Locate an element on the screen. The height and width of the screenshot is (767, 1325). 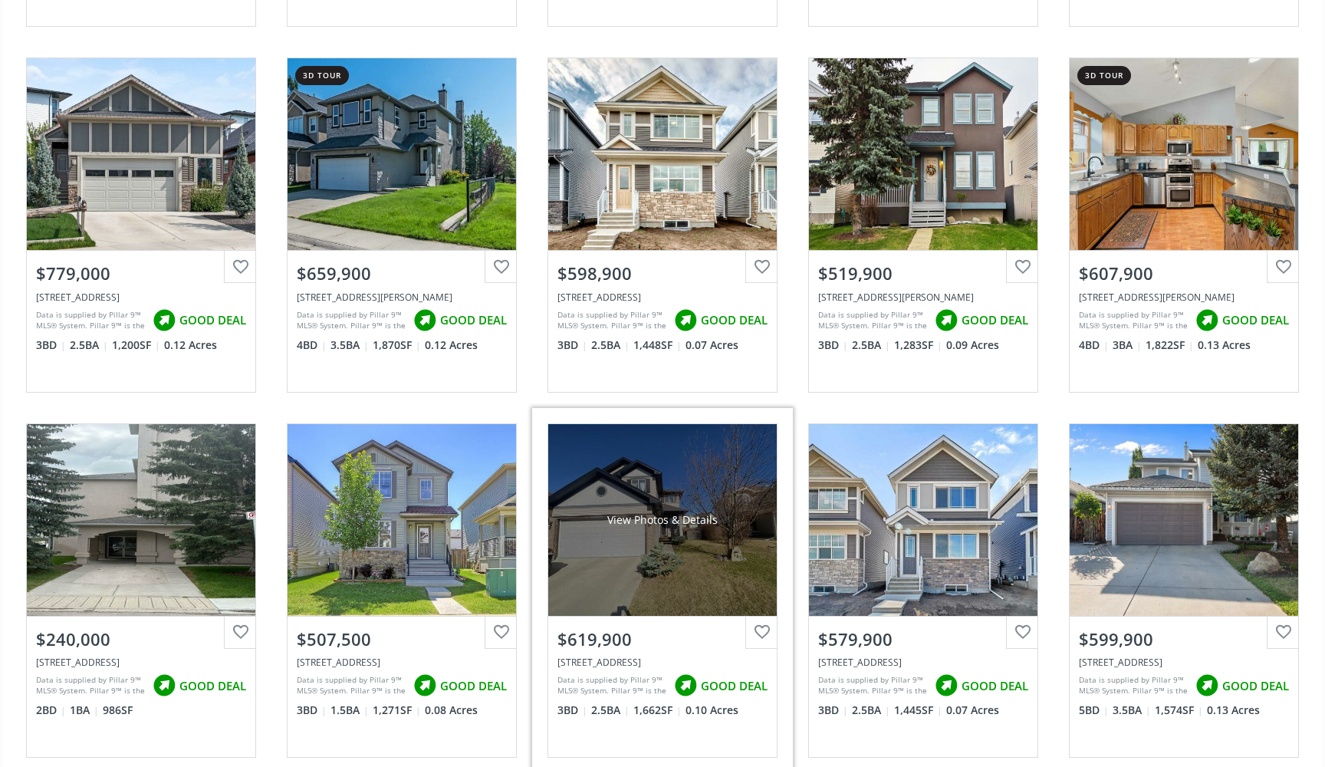
div: 483 Cimarron Boulevard, Okotoks, AB T1S 0J6 is located at coordinates (402, 662).